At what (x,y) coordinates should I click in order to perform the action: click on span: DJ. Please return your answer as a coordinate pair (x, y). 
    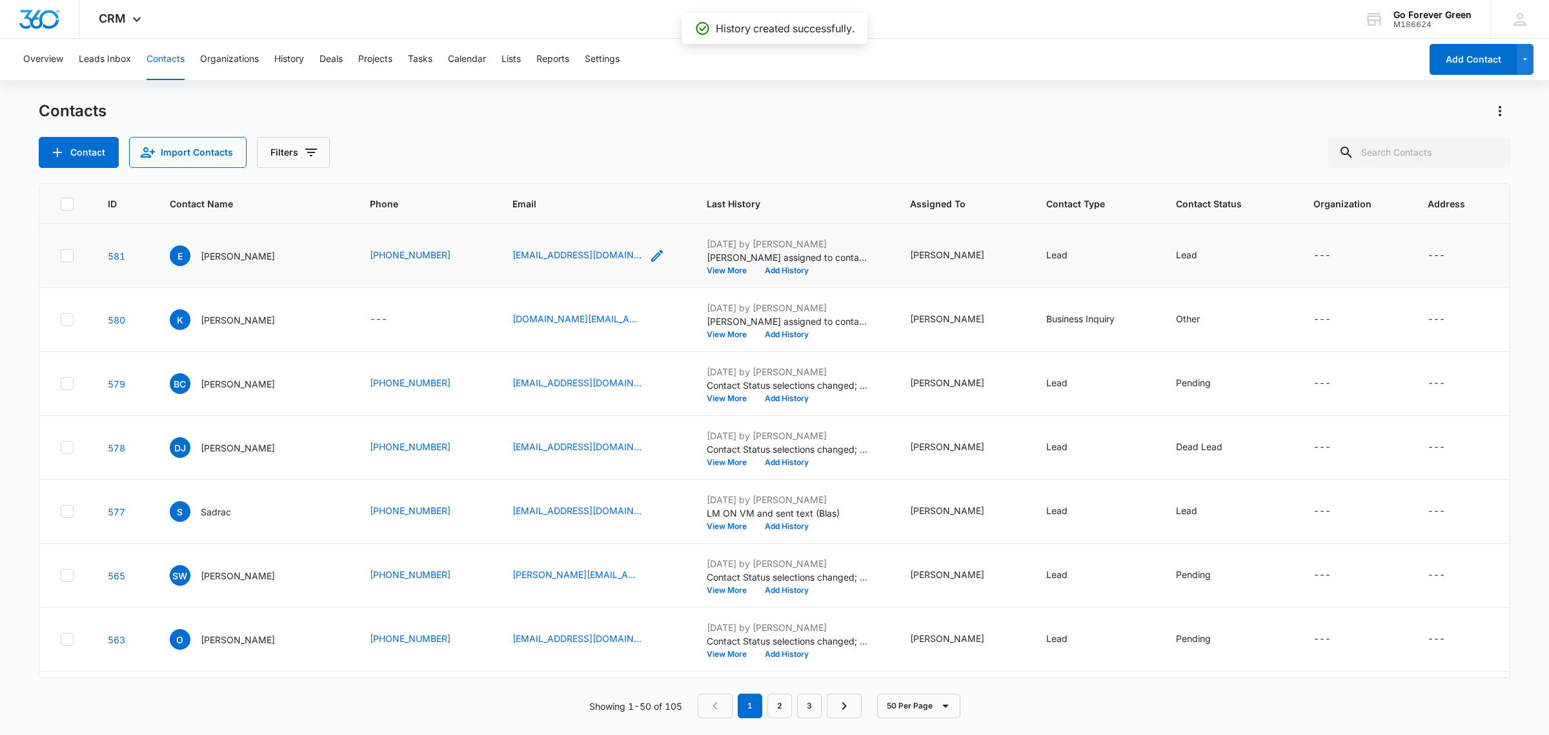
    Looking at the image, I should click on (180, 447).